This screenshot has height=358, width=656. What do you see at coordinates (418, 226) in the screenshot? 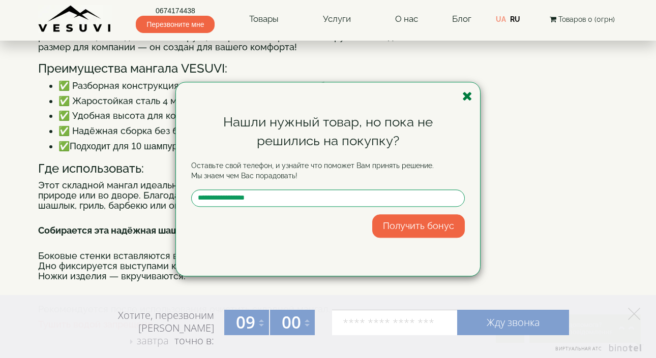
I see `button: Получить бонус` at bounding box center [418, 226].